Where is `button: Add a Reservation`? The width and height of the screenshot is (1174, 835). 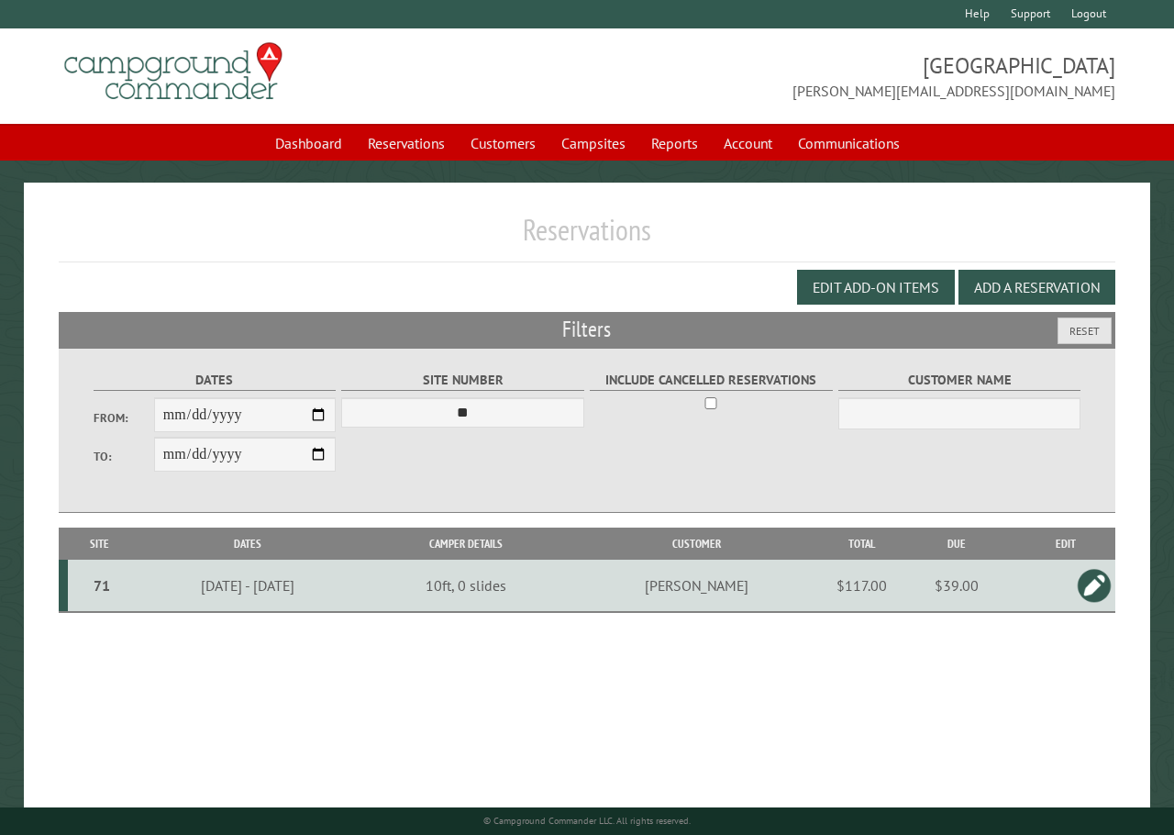 button: Add a Reservation is located at coordinates (1037, 287).